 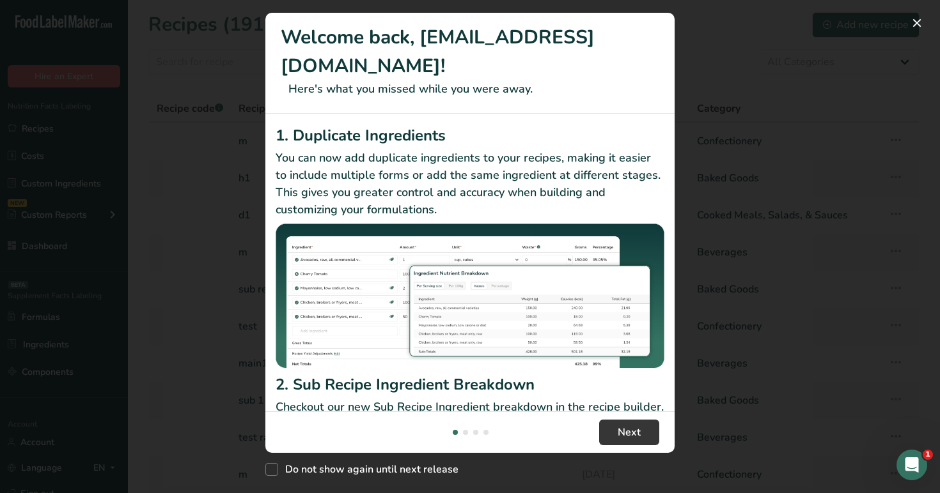 What do you see at coordinates (368, 470) in the screenshot?
I see `span: Do not show again until next release` at bounding box center [368, 470].